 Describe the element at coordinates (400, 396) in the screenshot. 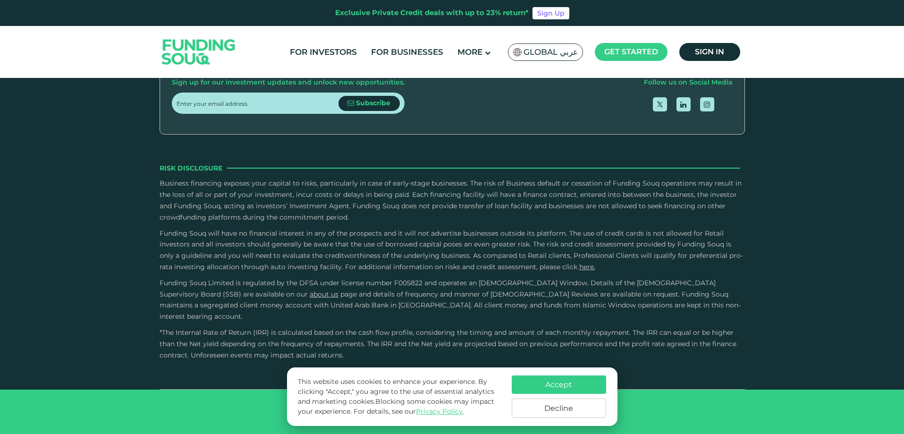

I see `p: This website uses cookies to enhance your experience. By clicking "Accept," you agree to the use ...` at that location.